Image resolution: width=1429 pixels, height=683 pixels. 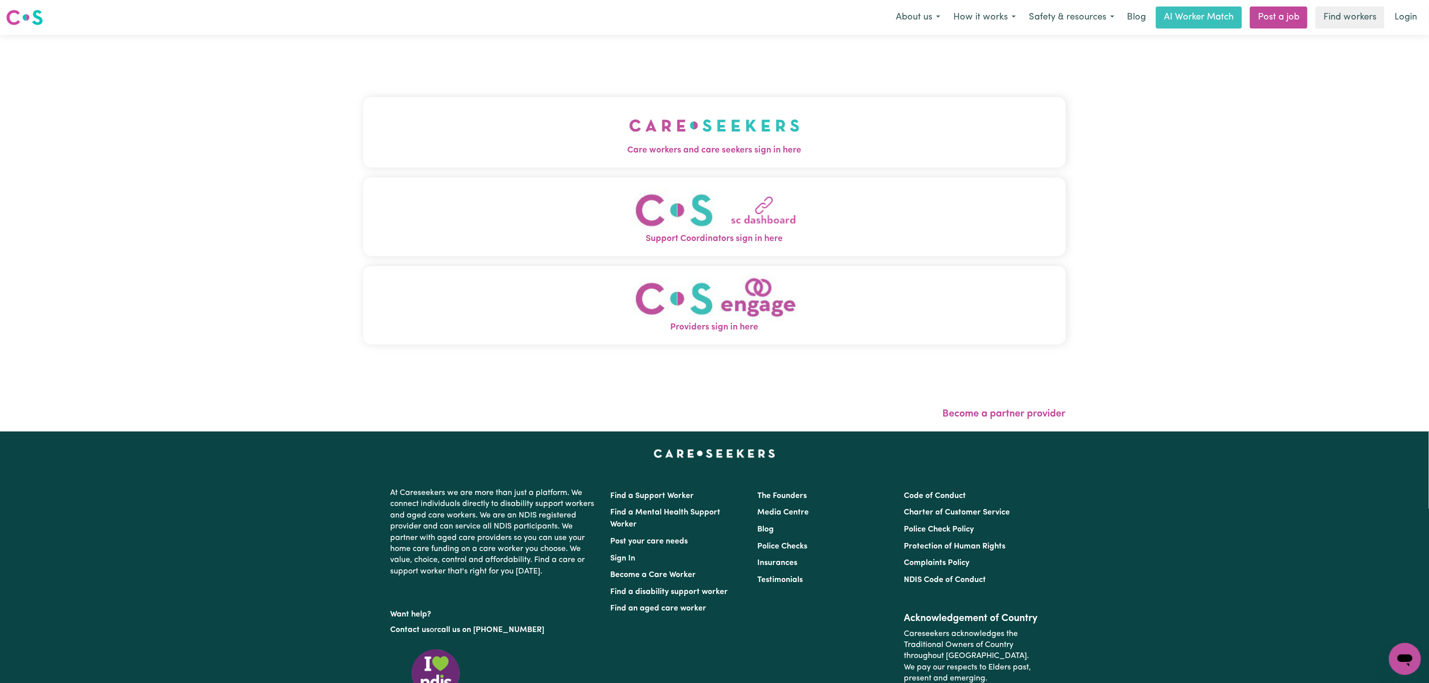 What do you see at coordinates (25, 18) in the screenshot?
I see `img: Careseekers logo` at bounding box center [25, 18].